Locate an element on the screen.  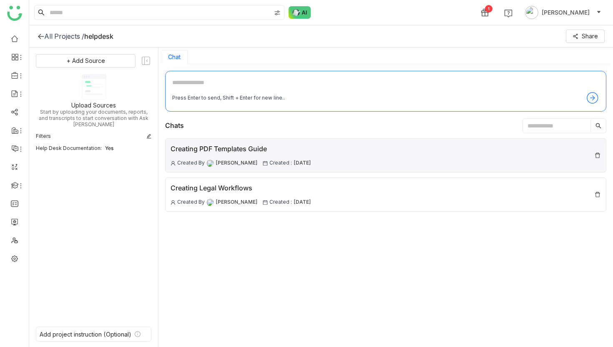
div: Add project instruction (Optional) is located at coordinates (85, 334).